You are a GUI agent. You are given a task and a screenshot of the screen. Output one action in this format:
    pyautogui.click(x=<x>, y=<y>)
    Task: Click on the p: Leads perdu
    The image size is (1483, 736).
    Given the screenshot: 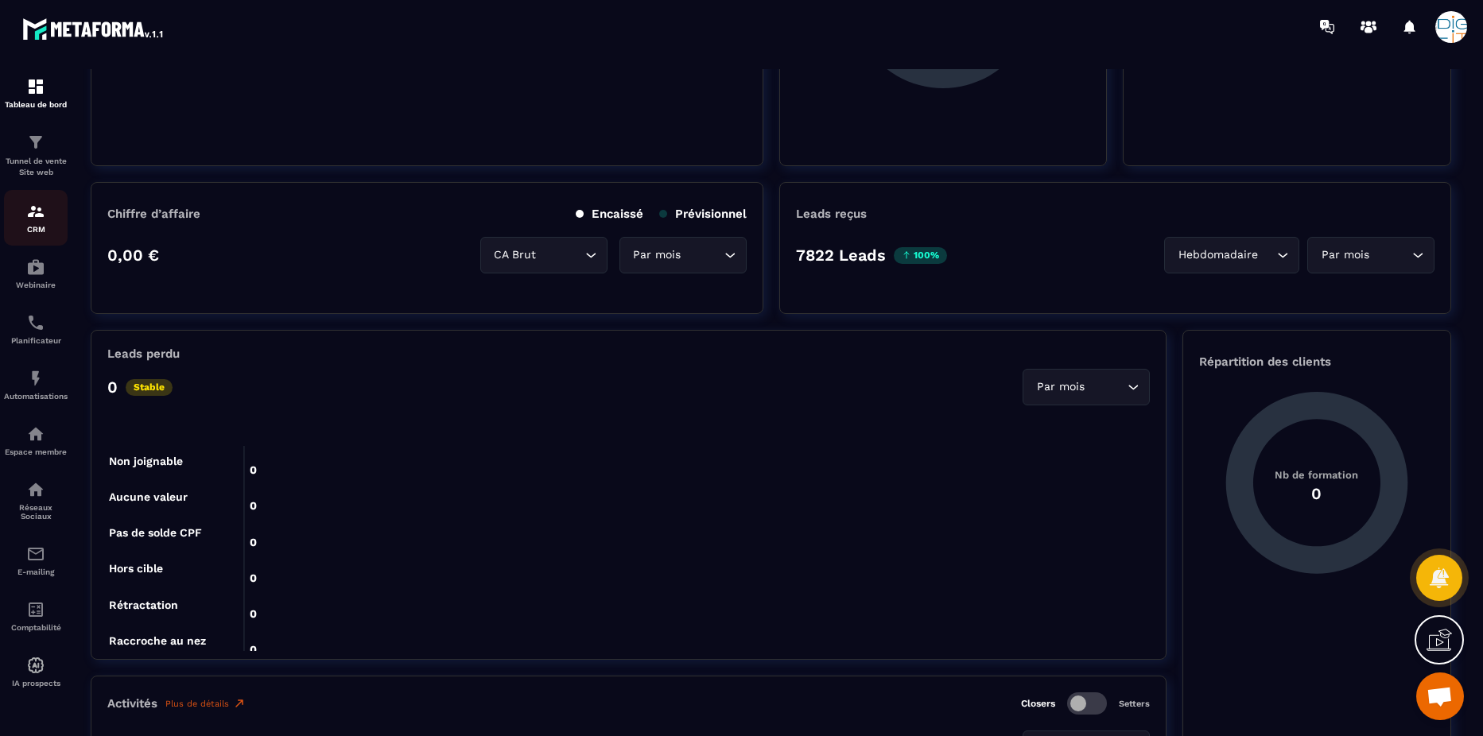 What is the action you would take?
    pyautogui.click(x=143, y=354)
    